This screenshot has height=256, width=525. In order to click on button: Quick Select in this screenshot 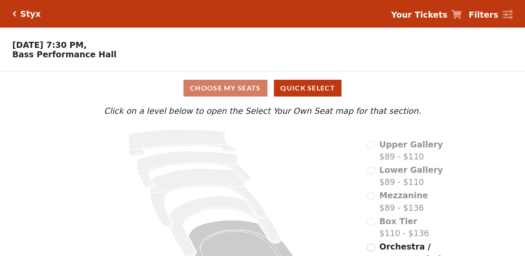, I will do `click(308, 88)`.